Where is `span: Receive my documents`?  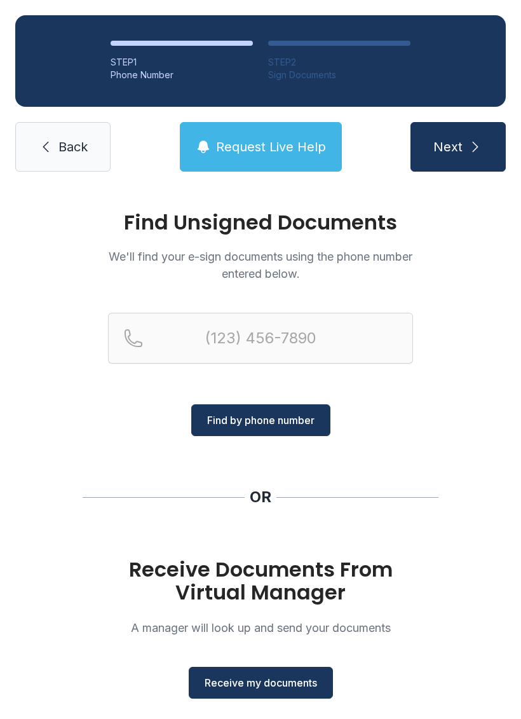 span: Receive my documents is located at coordinates (261, 683).